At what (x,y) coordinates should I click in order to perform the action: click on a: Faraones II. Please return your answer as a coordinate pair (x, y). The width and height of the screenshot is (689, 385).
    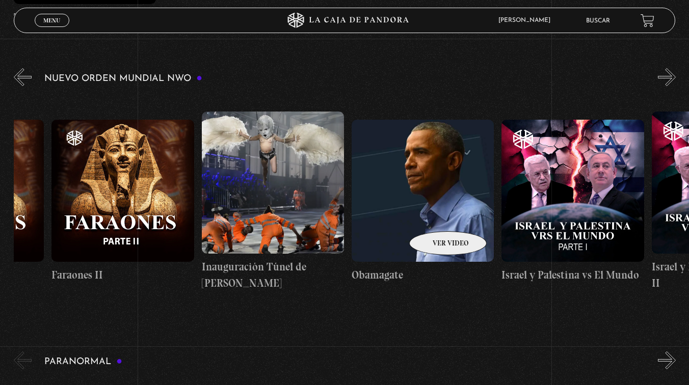
    Looking at the image, I should click on (122, 201).